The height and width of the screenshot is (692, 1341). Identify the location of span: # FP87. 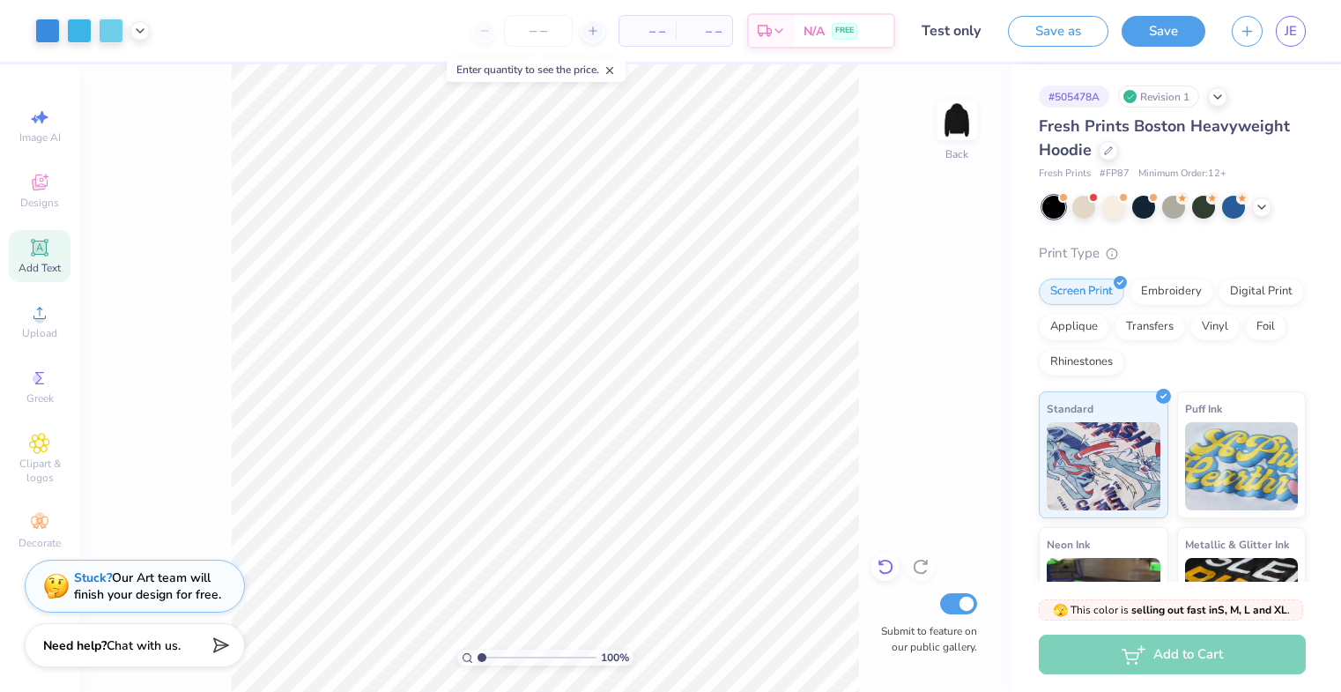
(1115, 174).